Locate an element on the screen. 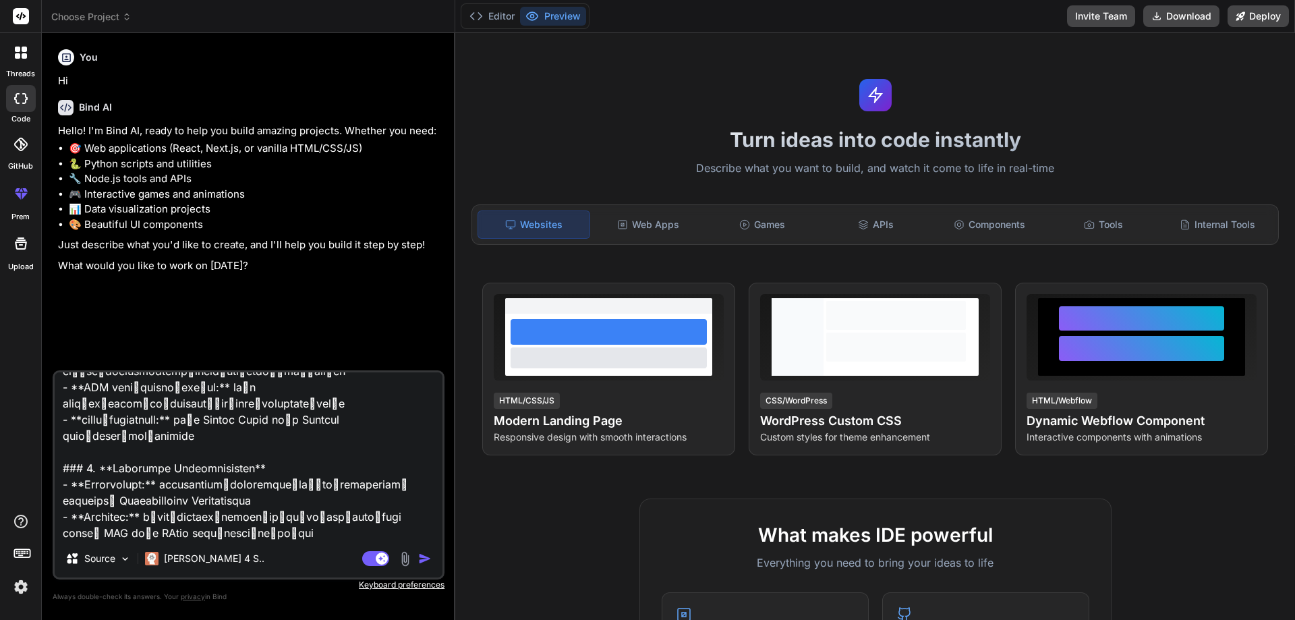  img: attachment is located at coordinates (405, 559).